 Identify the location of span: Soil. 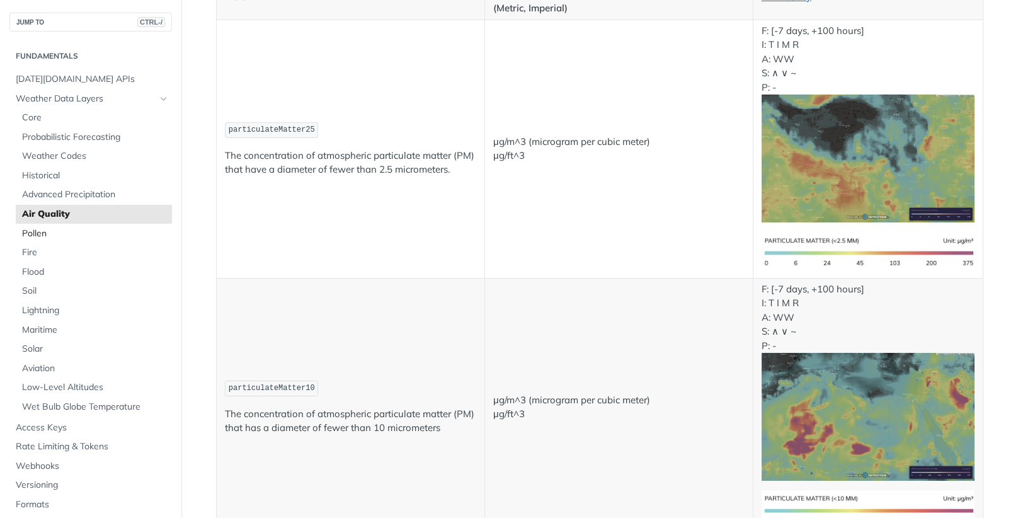
(95, 291).